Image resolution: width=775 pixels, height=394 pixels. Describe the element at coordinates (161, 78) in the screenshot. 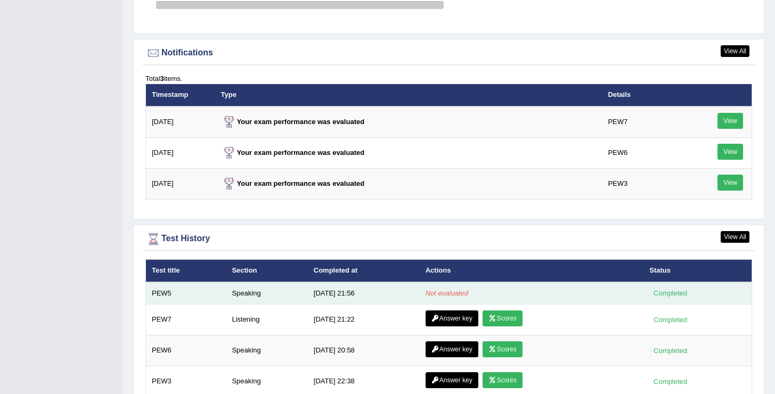

I see `b: 3` at that location.